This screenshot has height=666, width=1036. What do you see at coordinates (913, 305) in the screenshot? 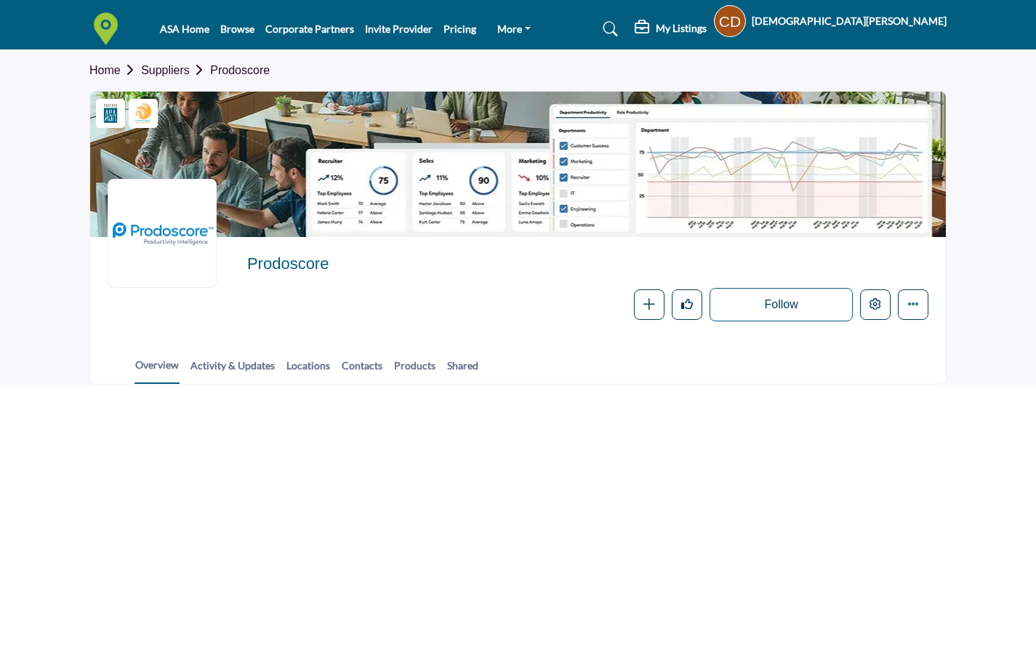
I see `button: More details` at bounding box center [913, 305].